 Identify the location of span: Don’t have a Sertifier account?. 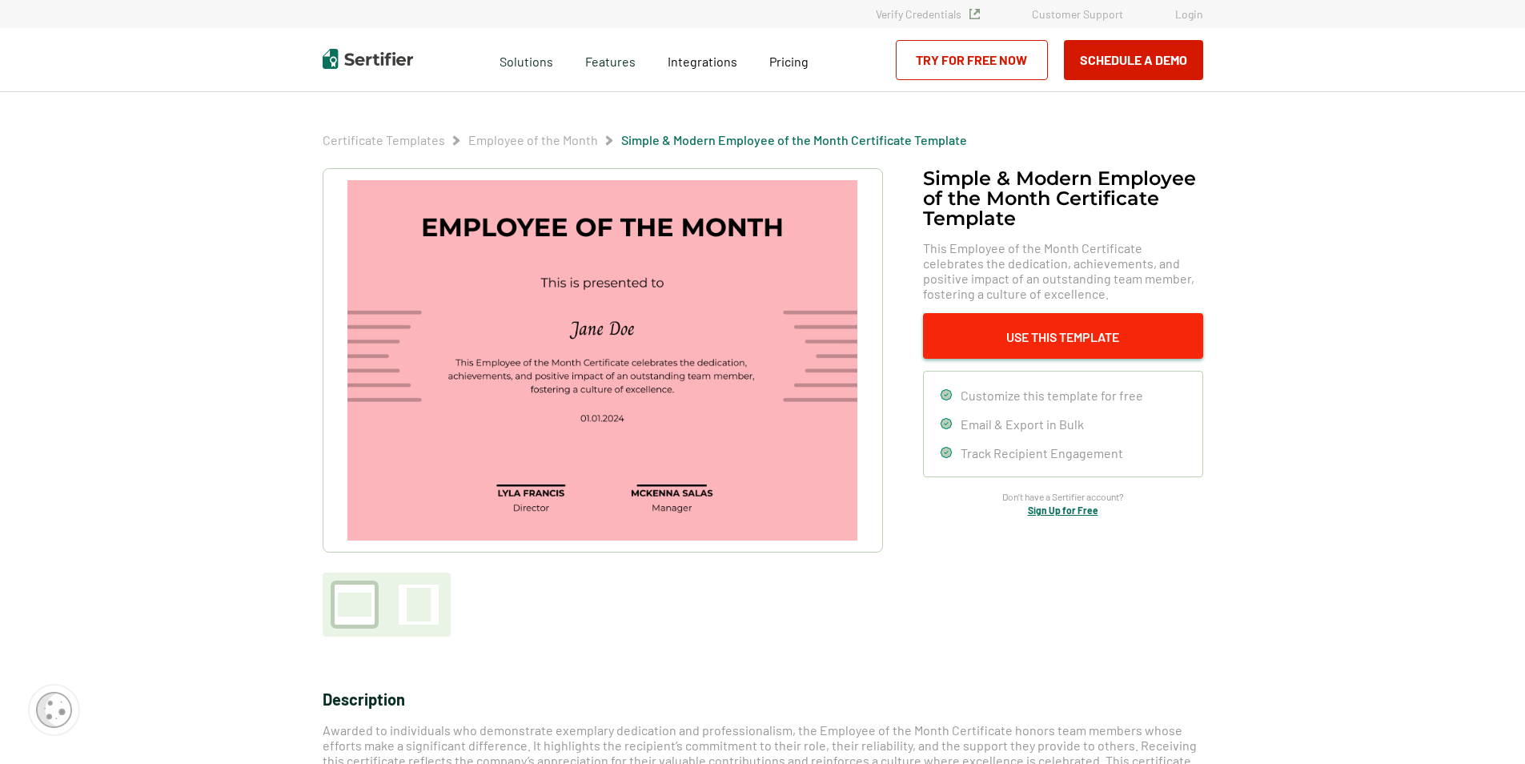
(1063, 496).